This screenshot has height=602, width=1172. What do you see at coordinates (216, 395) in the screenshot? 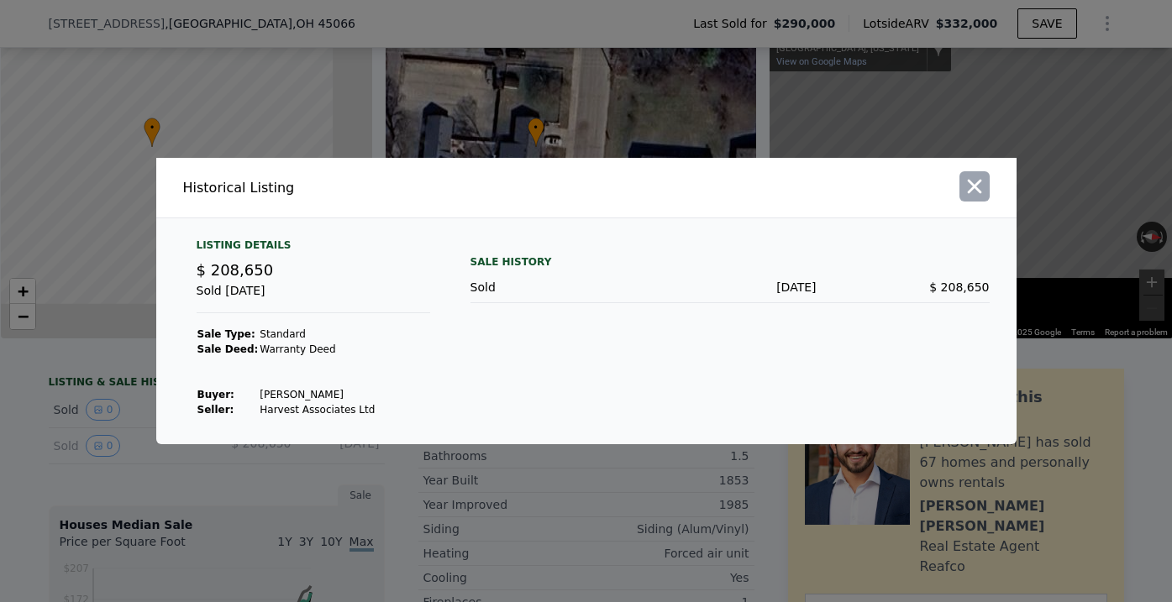
I see `strong: Buyer :` at bounding box center [216, 395].